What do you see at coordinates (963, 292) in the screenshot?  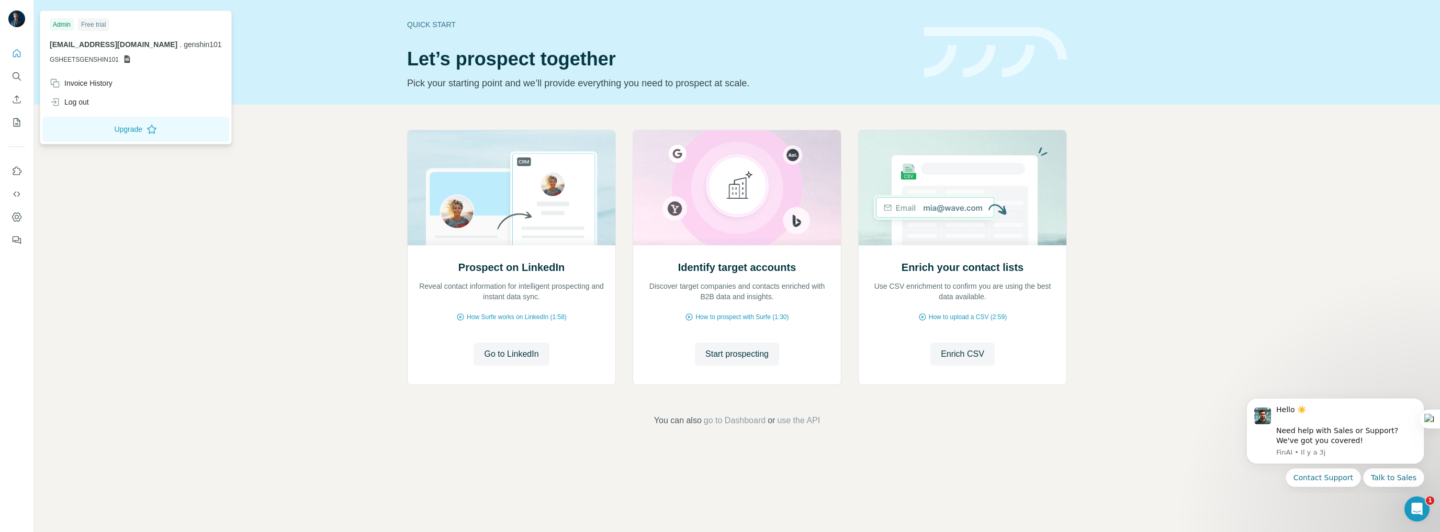 I see `p: Use CSV enrichment to confirm you are using the best data available.` at bounding box center [963, 292].